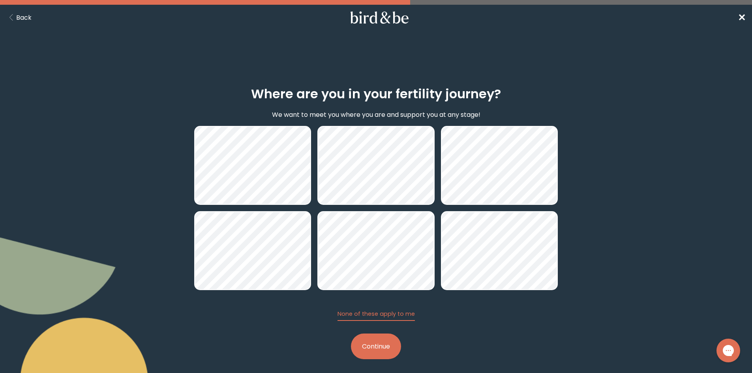 The height and width of the screenshot is (373, 752). I want to click on button: Gorgias live chat, so click(16, 15).